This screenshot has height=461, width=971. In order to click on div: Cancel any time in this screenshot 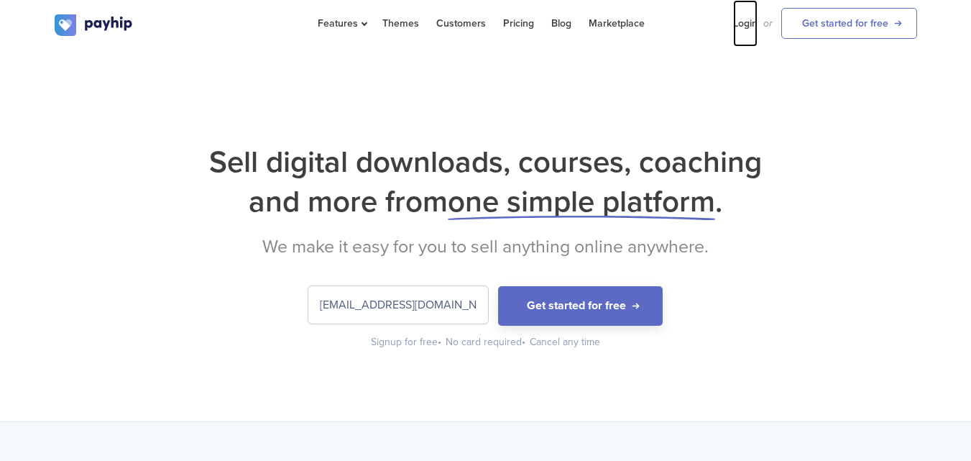, I will do `click(565, 342)`.